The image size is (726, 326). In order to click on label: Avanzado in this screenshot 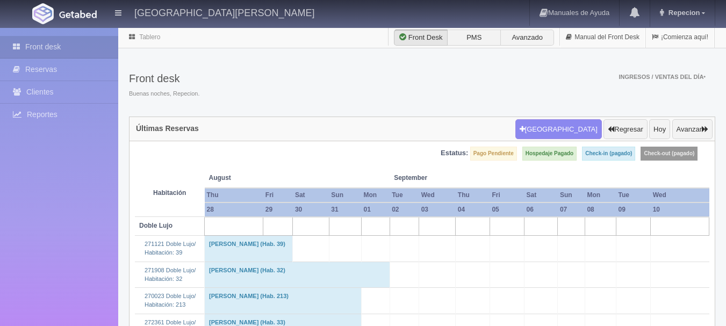, I will do `click(527, 38)`.